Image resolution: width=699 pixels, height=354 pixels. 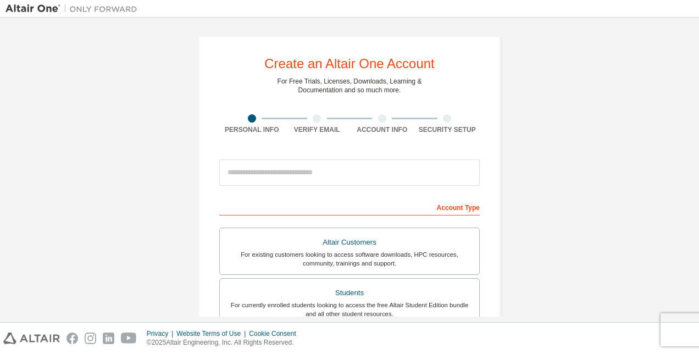 I want to click on img: facebook.svg, so click(x=72, y=338).